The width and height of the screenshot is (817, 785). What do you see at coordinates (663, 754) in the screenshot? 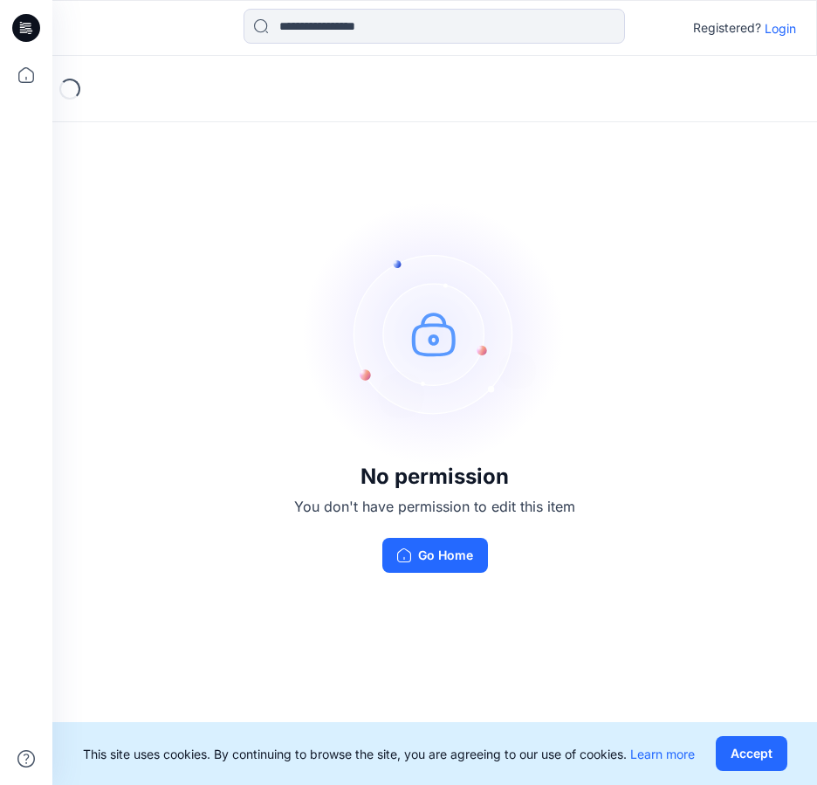
I see `a: Learn more` at bounding box center [663, 754].